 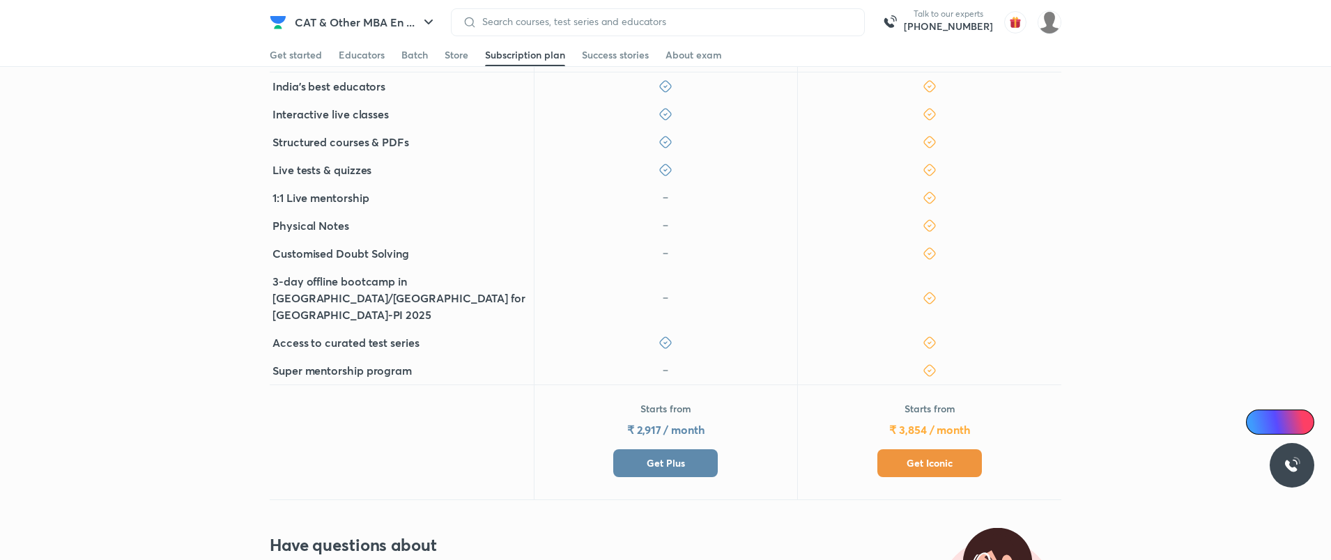 What do you see at coordinates (890, 22) in the screenshot?
I see `a: call-us` at bounding box center [890, 22].